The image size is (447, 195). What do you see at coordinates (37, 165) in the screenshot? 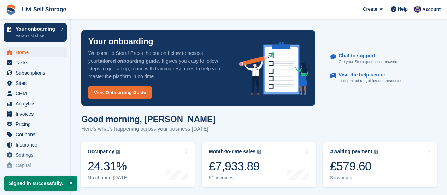
I see `span: Capital` at bounding box center [37, 165].